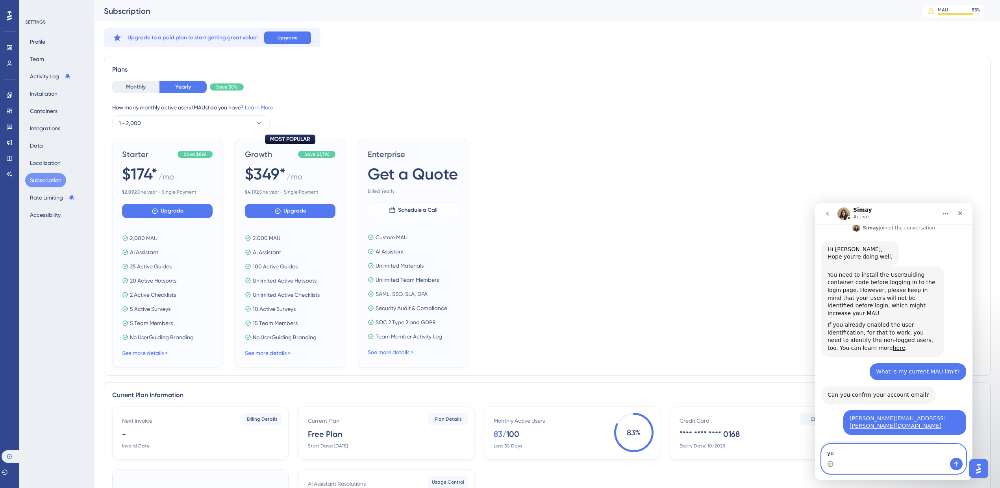 This screenshot has height=488, width=1000. What do you see at coordinates (290, 139) in the screenshot?
I see `div: MOST POPULAR` at bounding box center [290, 139].